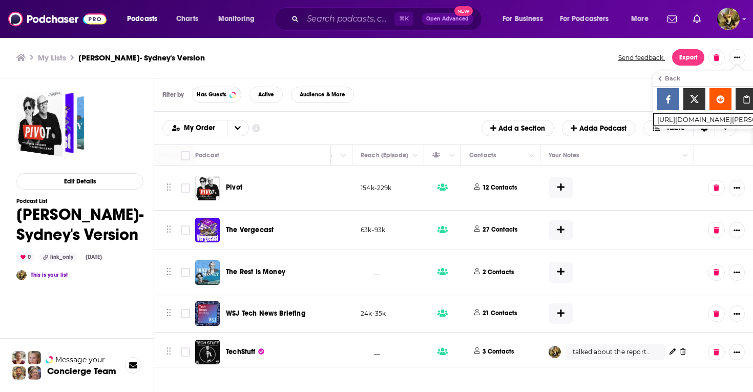  I want to click on button: Choose View, so click(690, 128).